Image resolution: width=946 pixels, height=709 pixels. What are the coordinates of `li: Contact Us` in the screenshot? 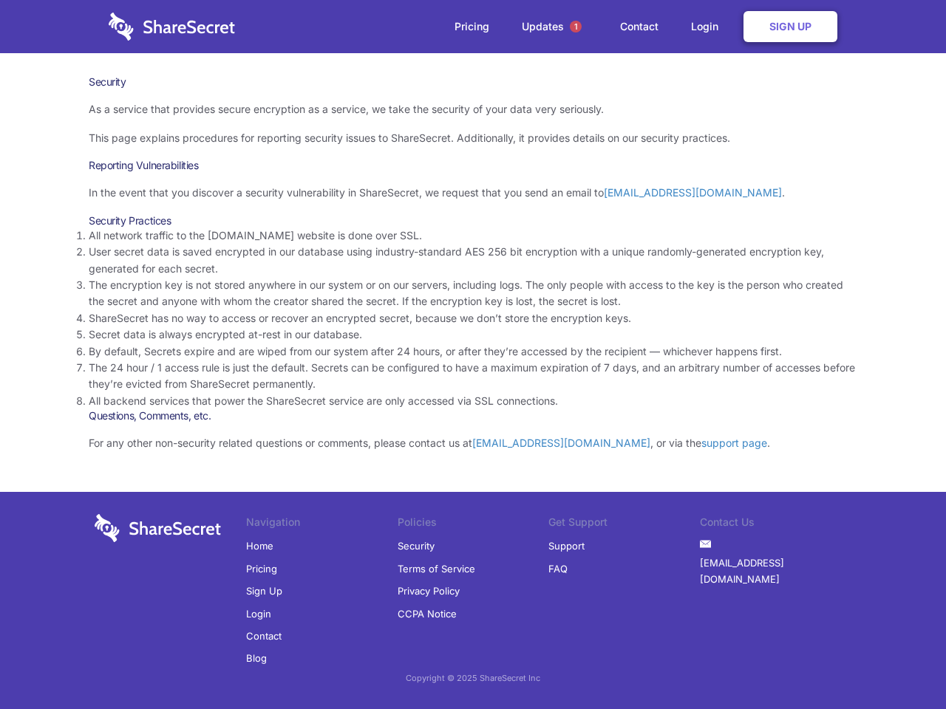 It's located at (775, 525).